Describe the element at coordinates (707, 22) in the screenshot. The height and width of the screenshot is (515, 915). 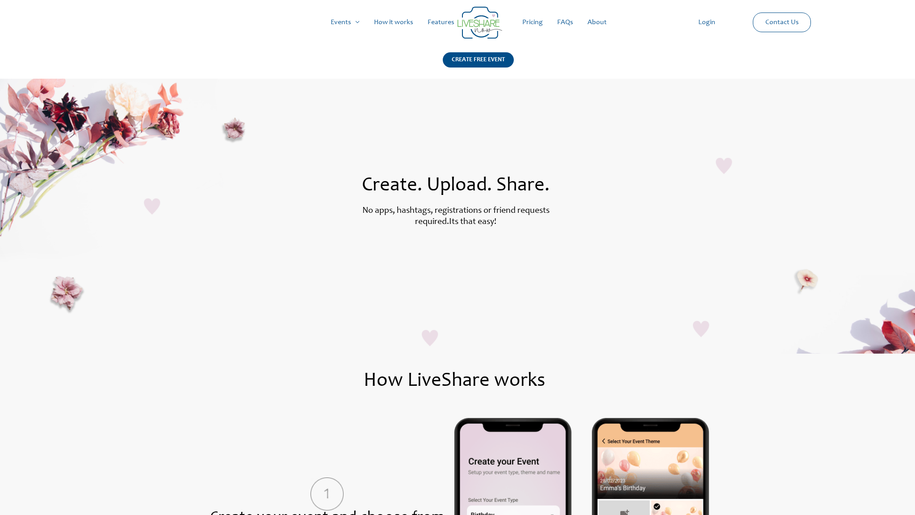
I see `a: Login` at that location.